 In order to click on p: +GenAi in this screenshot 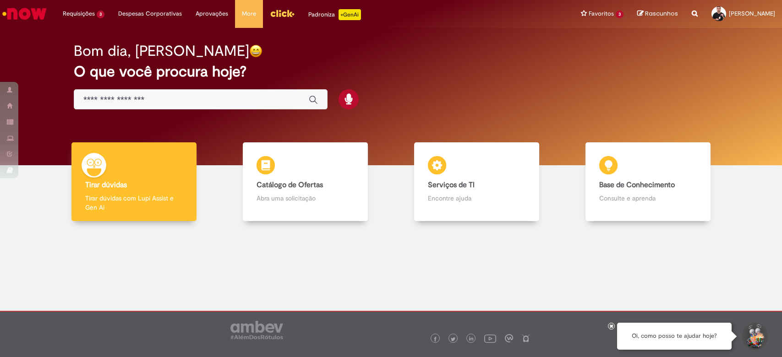, I will do `click(349, 15)`.